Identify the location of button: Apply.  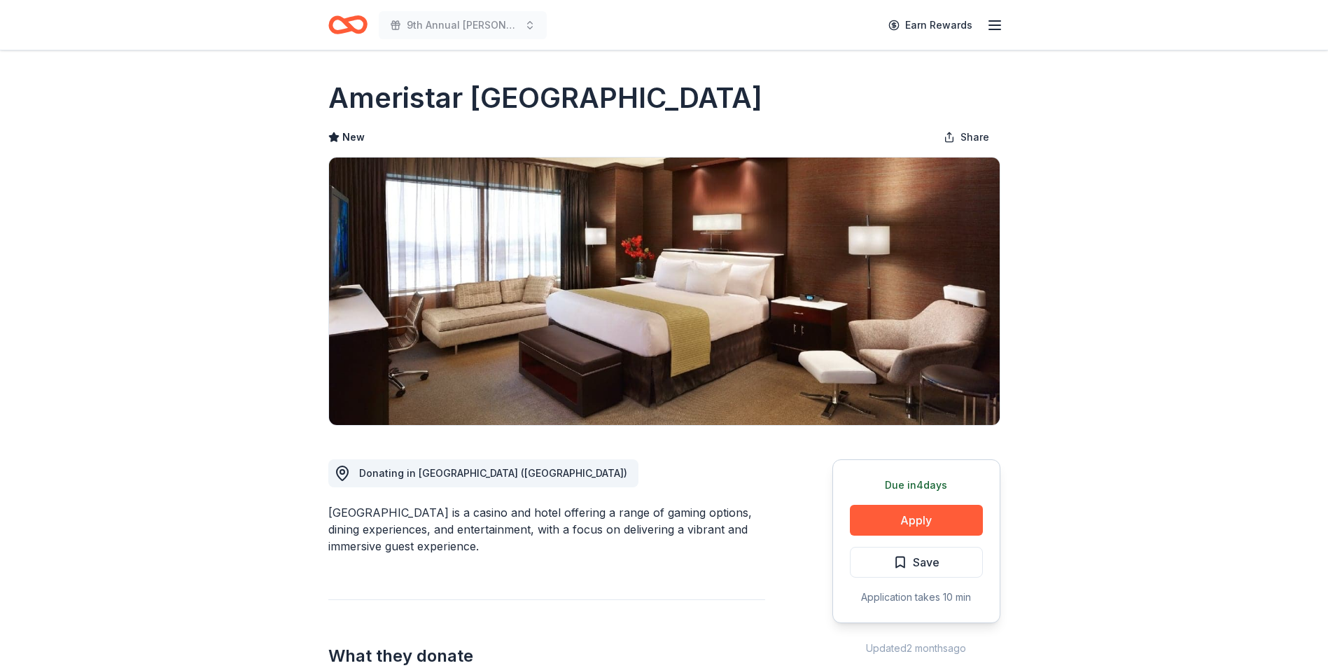
(917, 520).